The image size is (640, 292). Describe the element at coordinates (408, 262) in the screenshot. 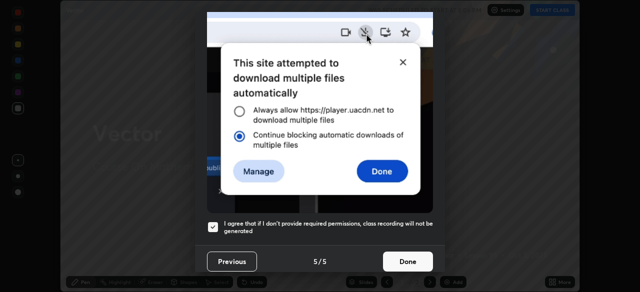

I see `button: Done` at that location.